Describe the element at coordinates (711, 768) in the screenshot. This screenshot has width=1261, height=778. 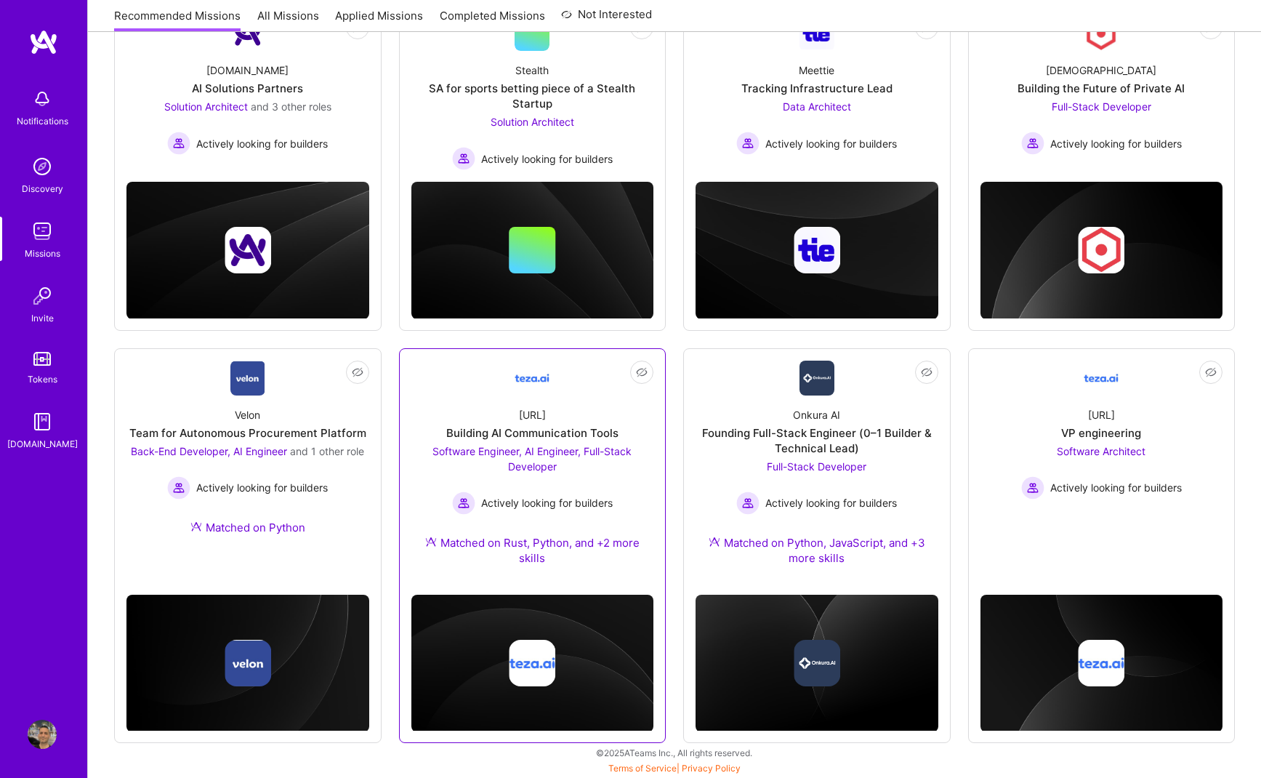
I see `a: Privacy Policy` at that location.